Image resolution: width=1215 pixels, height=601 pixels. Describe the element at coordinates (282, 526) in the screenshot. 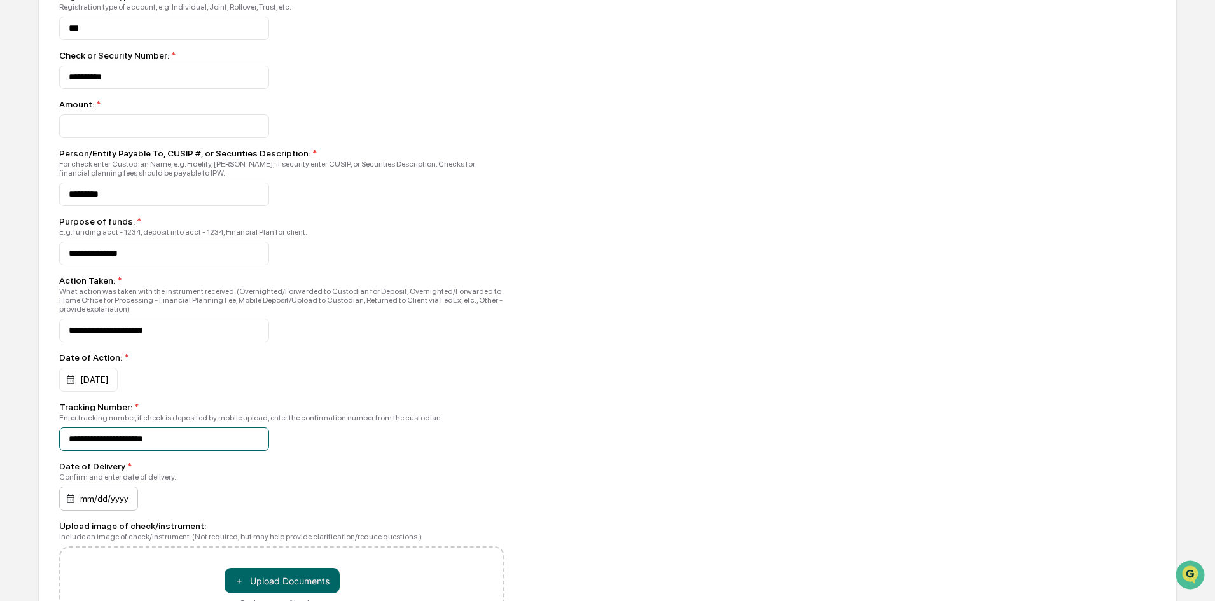

I see `div: Upload image of check/instrument:` at that location.